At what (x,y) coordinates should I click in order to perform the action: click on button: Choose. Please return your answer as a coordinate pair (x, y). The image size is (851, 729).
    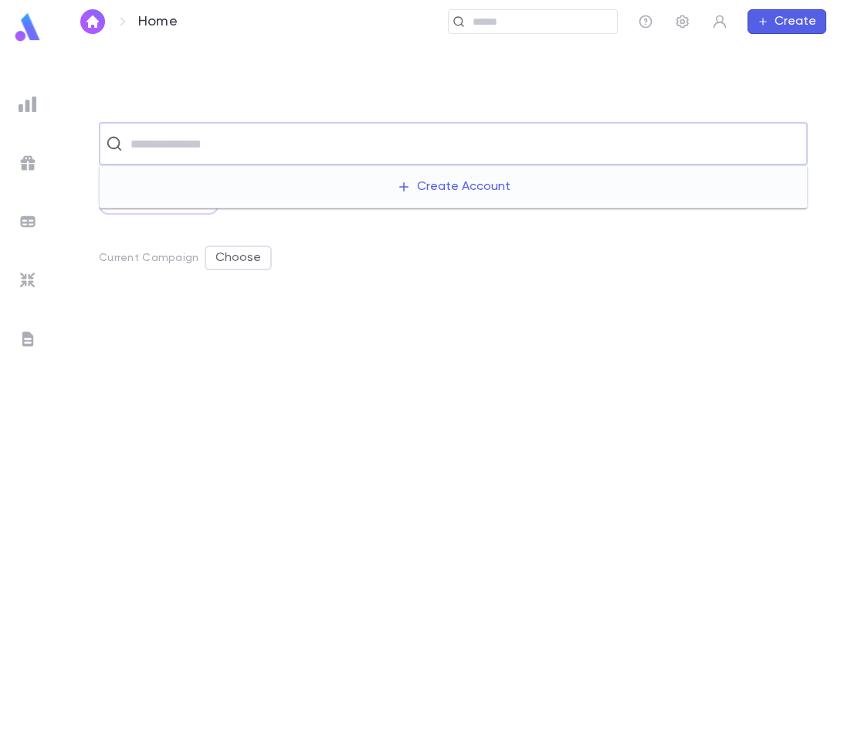
    Looking at the image, I should click on (238, 258).